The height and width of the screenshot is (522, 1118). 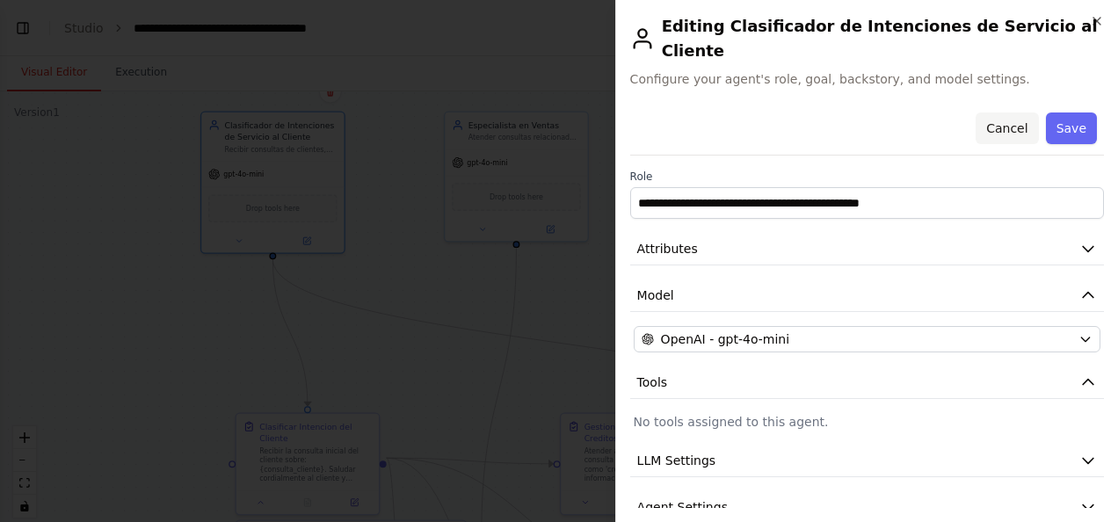 What do you see at coordinates (682, 507) in the screenshot?
I see `span: Agent Settings` at bounding box center [682, 507].